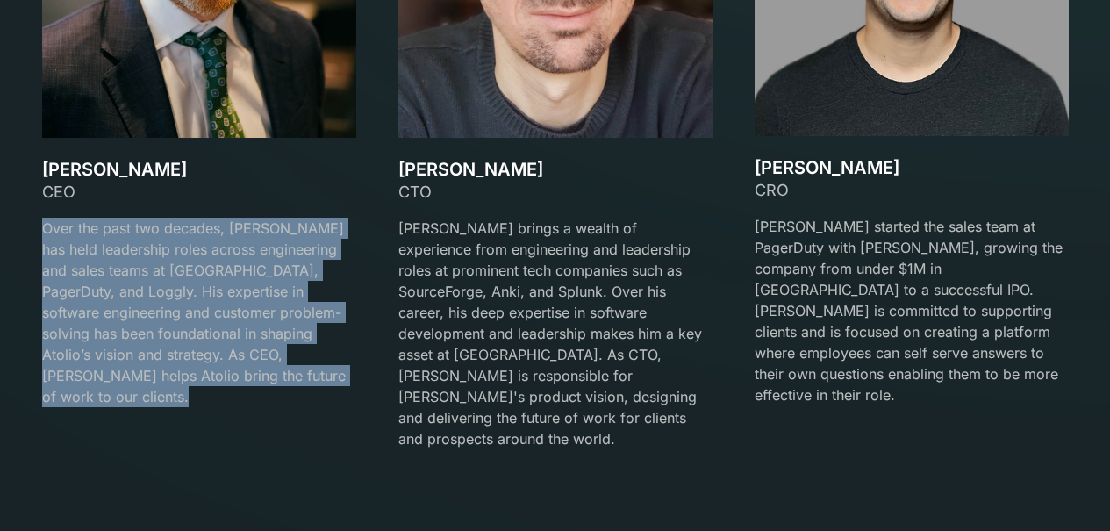 This screenshot has width=1110, height=531. Describe the element at coordinates (199, 191) in the screenshot. I see `div: CEO` at that location.